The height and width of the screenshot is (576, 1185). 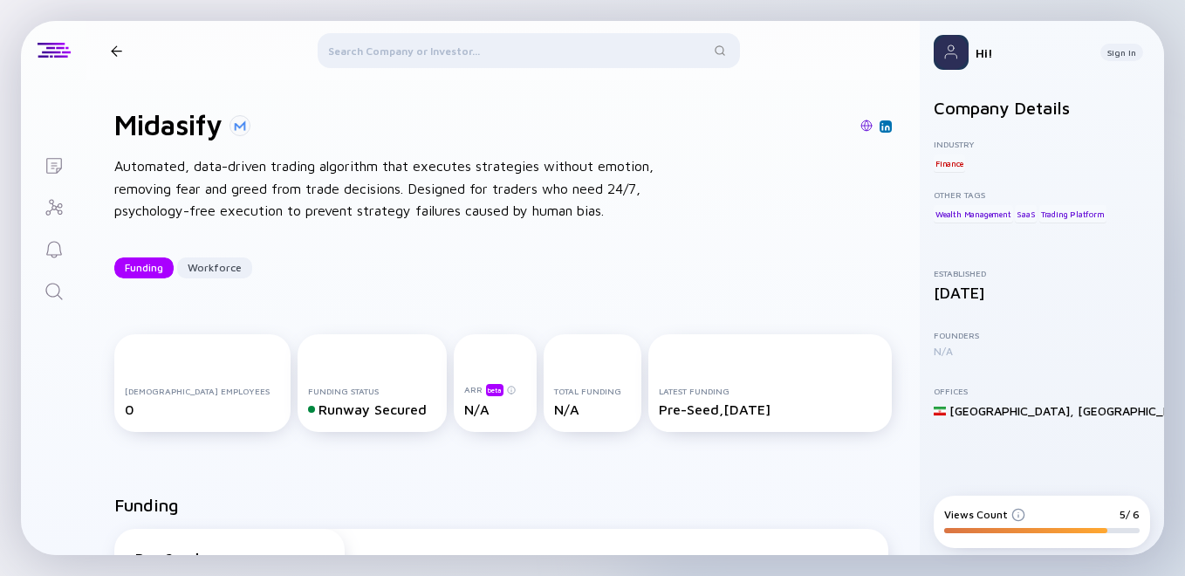 What do you see at coordinates (1042, 107) in the screenshot?
I see `h2: Company Details` at bounding box center [1042, 107].